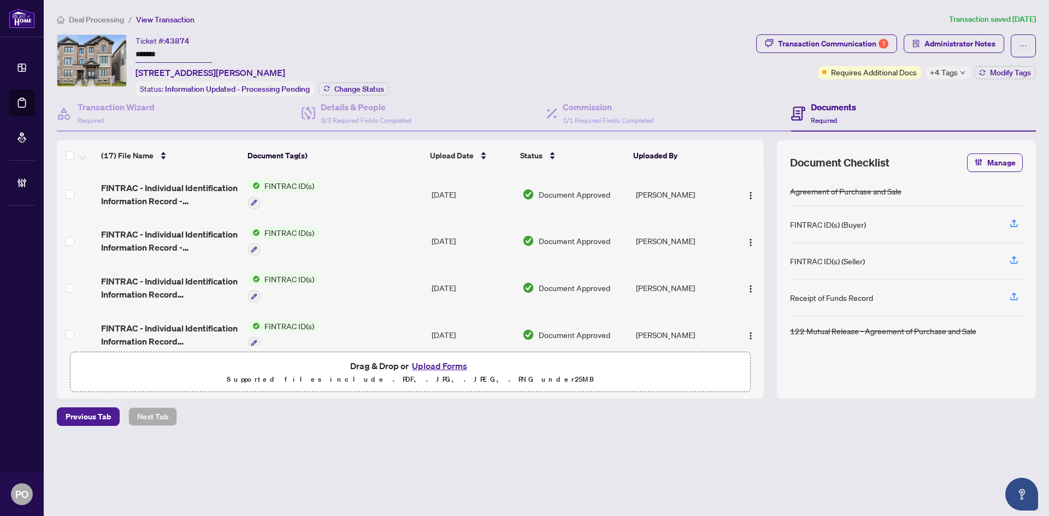 This screenshot has height=516, width=1049. Describe the element at coordinates (177, 41) in the screenshot. I see `span: 43874` at that location.